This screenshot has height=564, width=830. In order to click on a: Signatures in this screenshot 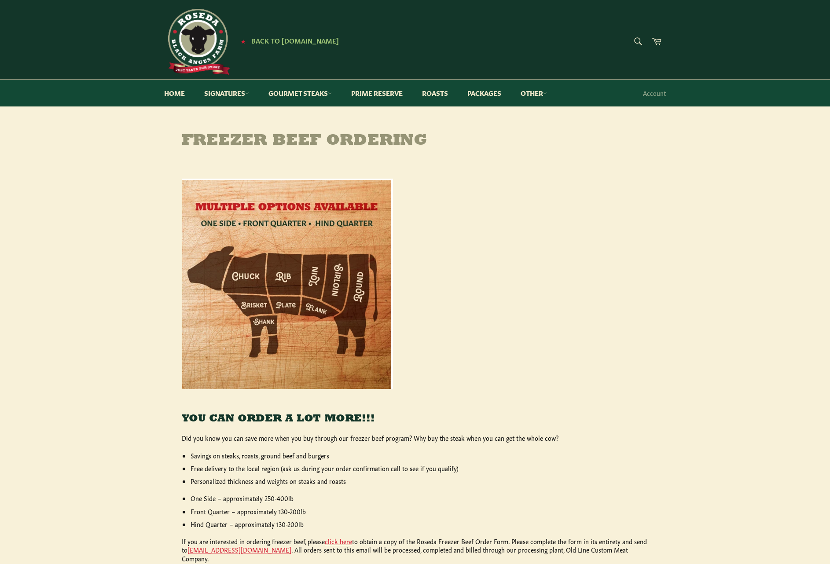, I will do `click(227, 93)`.